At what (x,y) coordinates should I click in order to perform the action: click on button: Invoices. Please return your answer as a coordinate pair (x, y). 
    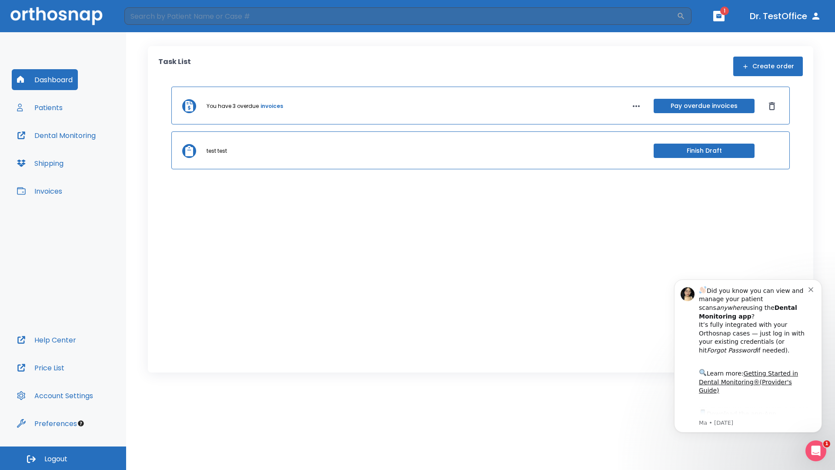
    Looking at the image, I should click on (40, 191).